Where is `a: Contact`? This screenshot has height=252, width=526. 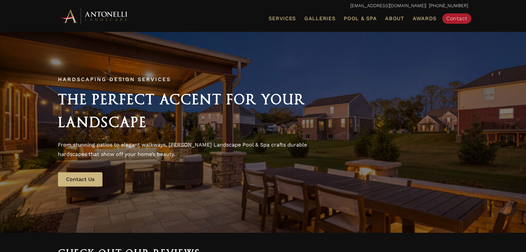
a: Contact is located at coordinates (456, 19).